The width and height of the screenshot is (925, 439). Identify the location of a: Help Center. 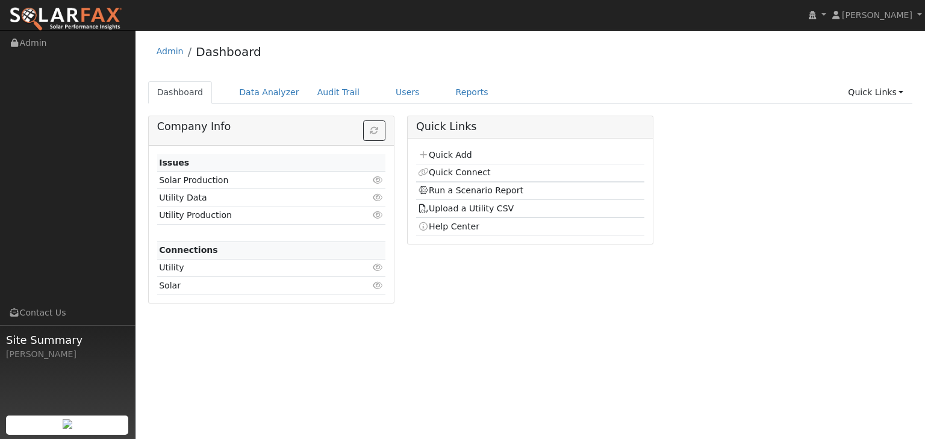
(449, 226).